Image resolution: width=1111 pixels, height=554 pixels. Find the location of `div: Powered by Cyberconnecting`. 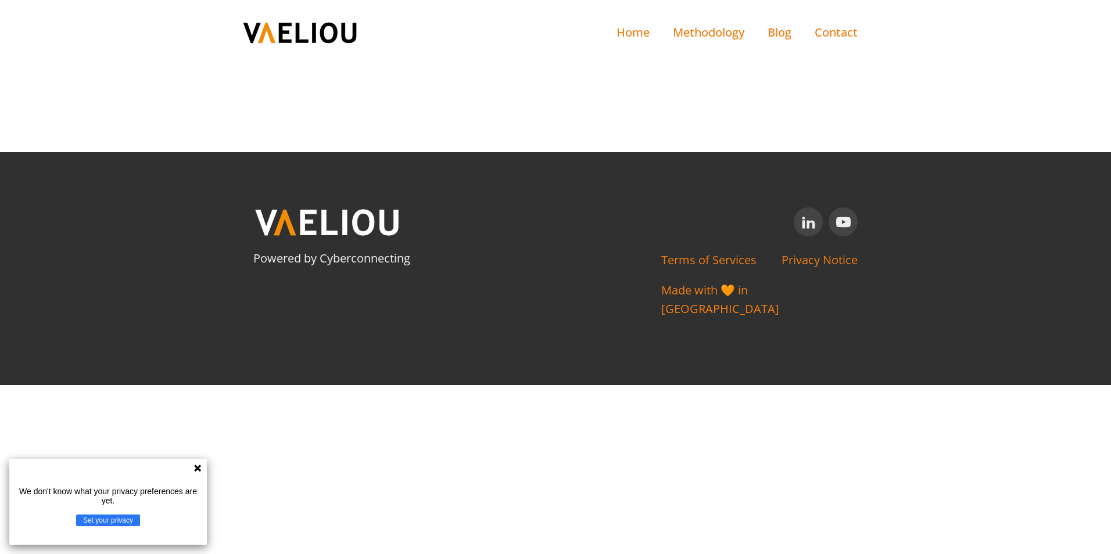

div: Powered by Cyberconnecting is located at coordinates (332, 259).